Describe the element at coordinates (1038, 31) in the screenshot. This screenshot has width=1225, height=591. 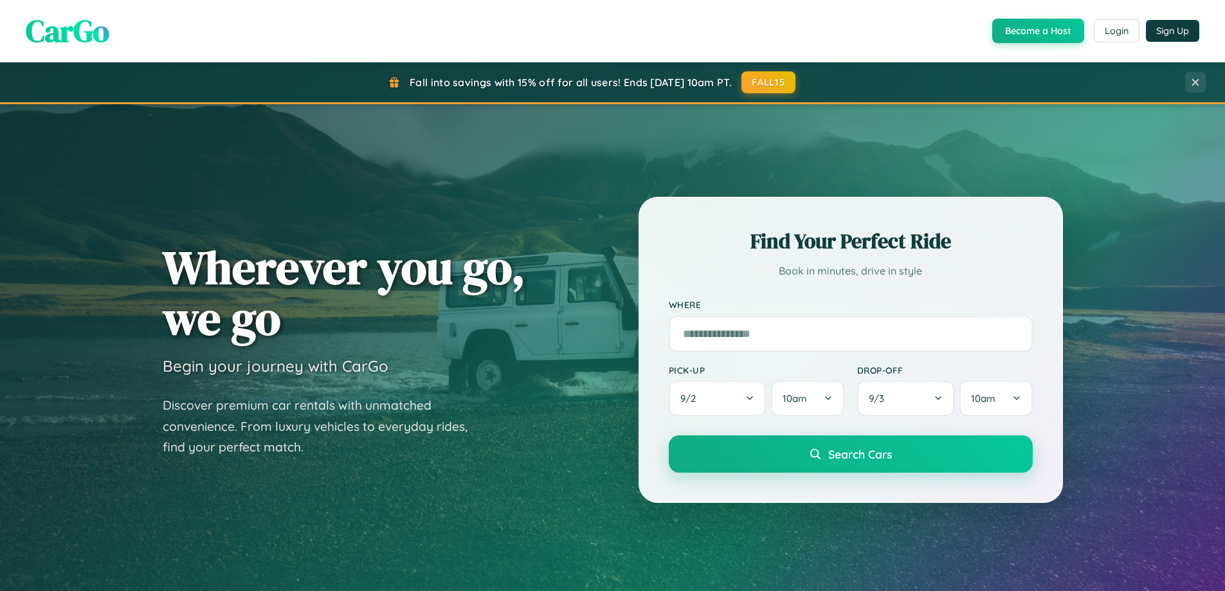
I see `button: Become a Host` at that location.